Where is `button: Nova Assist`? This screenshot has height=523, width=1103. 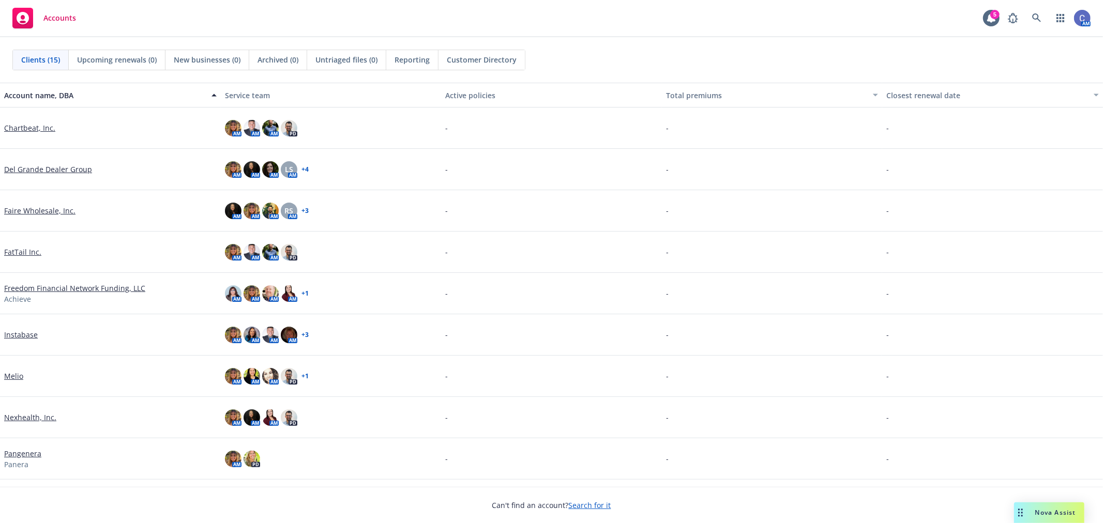 button: Nova Assist is located at coordinates (1049, 513).